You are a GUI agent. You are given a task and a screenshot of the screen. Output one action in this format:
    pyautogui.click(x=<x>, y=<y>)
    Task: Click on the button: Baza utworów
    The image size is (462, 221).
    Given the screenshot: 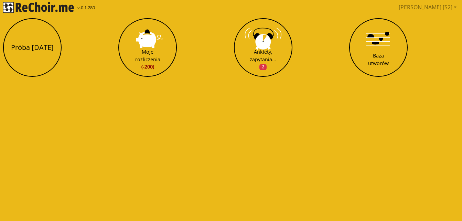 What is the action you would take?
    pyautogui.click(x=378, y=47)
    